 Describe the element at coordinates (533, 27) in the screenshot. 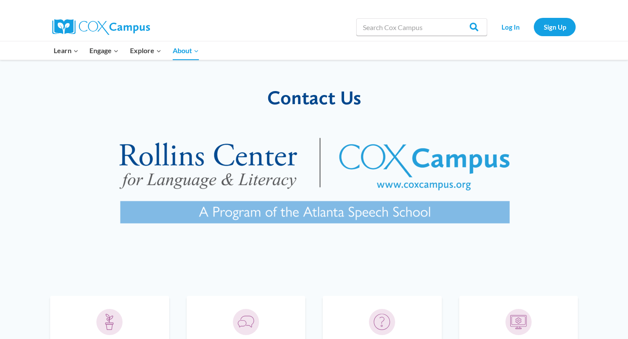

I see `nav: Secondary Navigation` at that location.